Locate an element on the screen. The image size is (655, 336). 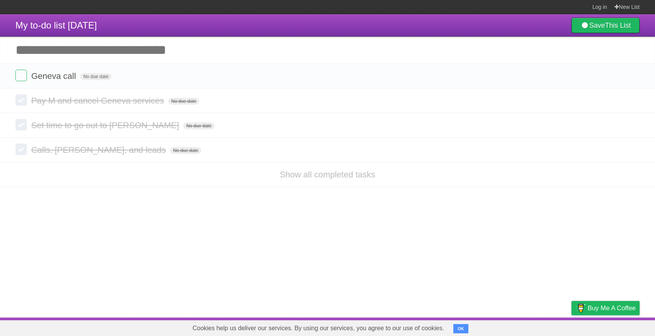
span: Pay M and cancel Geneva services is located at coordinates (99, 100).